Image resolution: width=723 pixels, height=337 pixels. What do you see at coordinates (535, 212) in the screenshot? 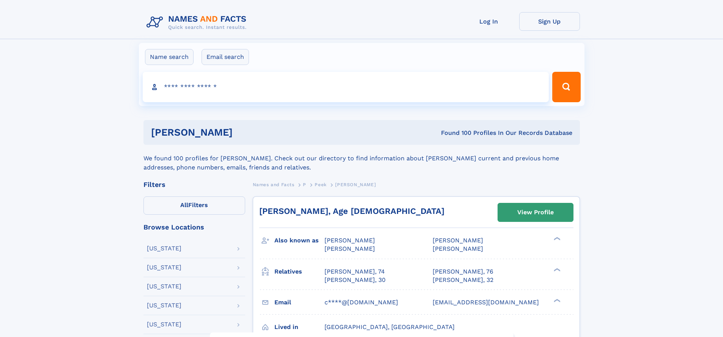
I see `div: View Profile` at bounding box center [535, 212].